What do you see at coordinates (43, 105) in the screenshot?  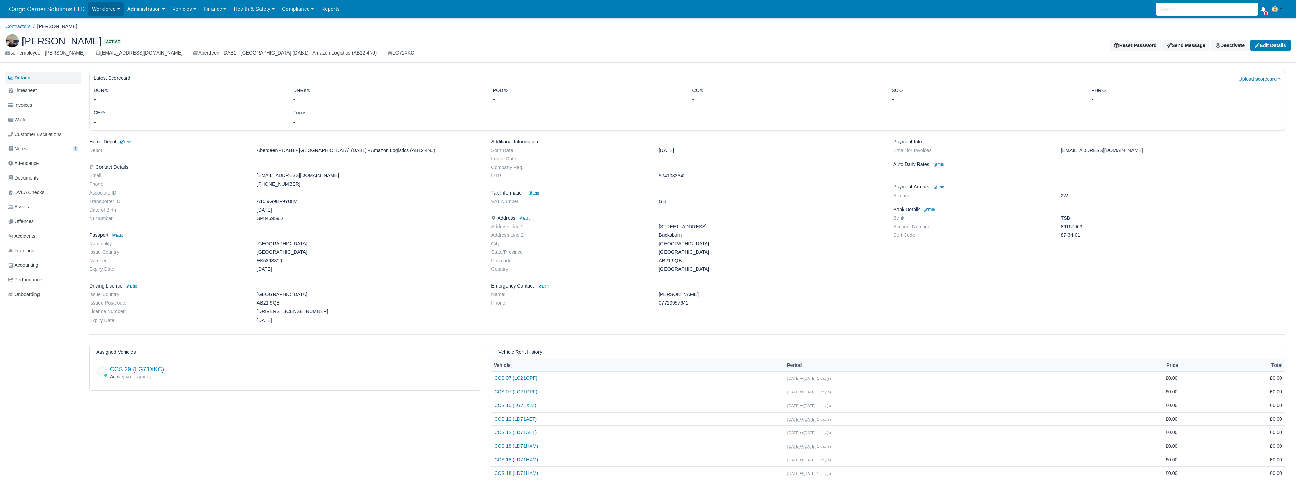 I see `a: Invoices` at bounding box center [43, 105].